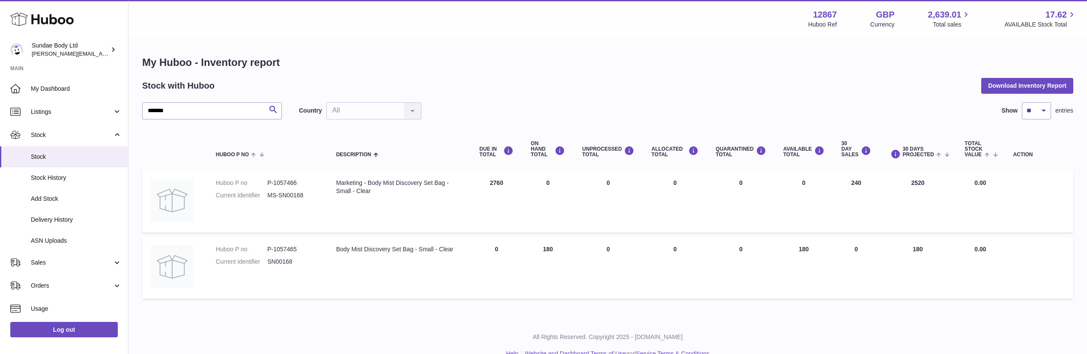 The image size is (1087, 354). I want to click on dd: MS-SN00168, so click(293, 195).